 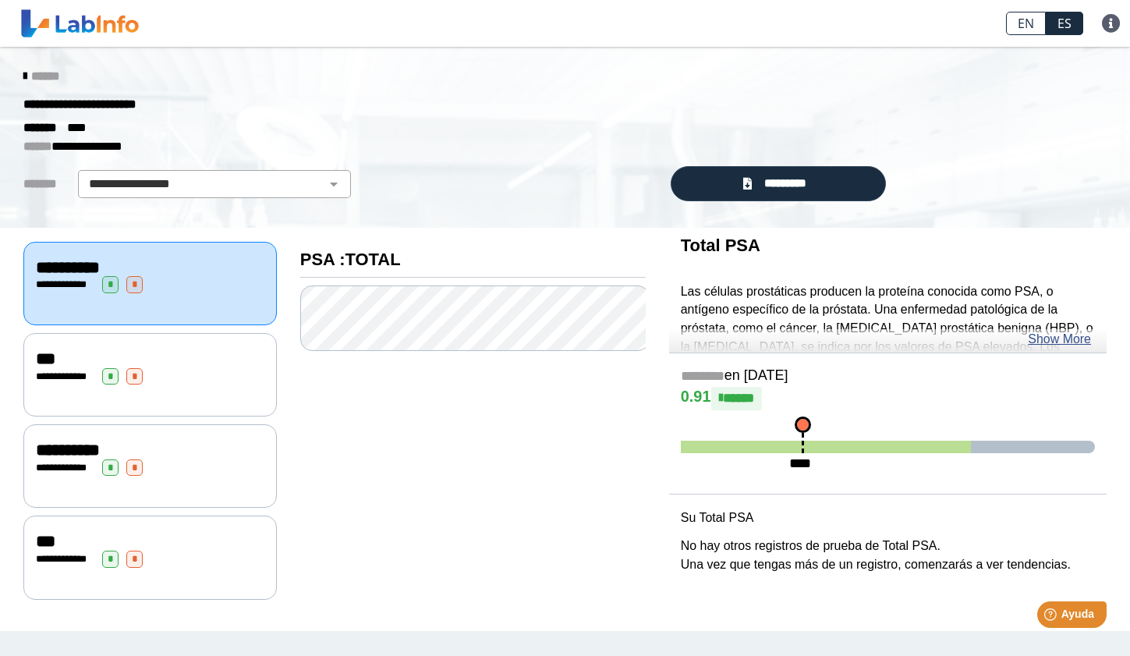 What do you see at coordinates (1065, 23) in the screenshot?
I see `a: ES` at bounding box center [1065, 23].